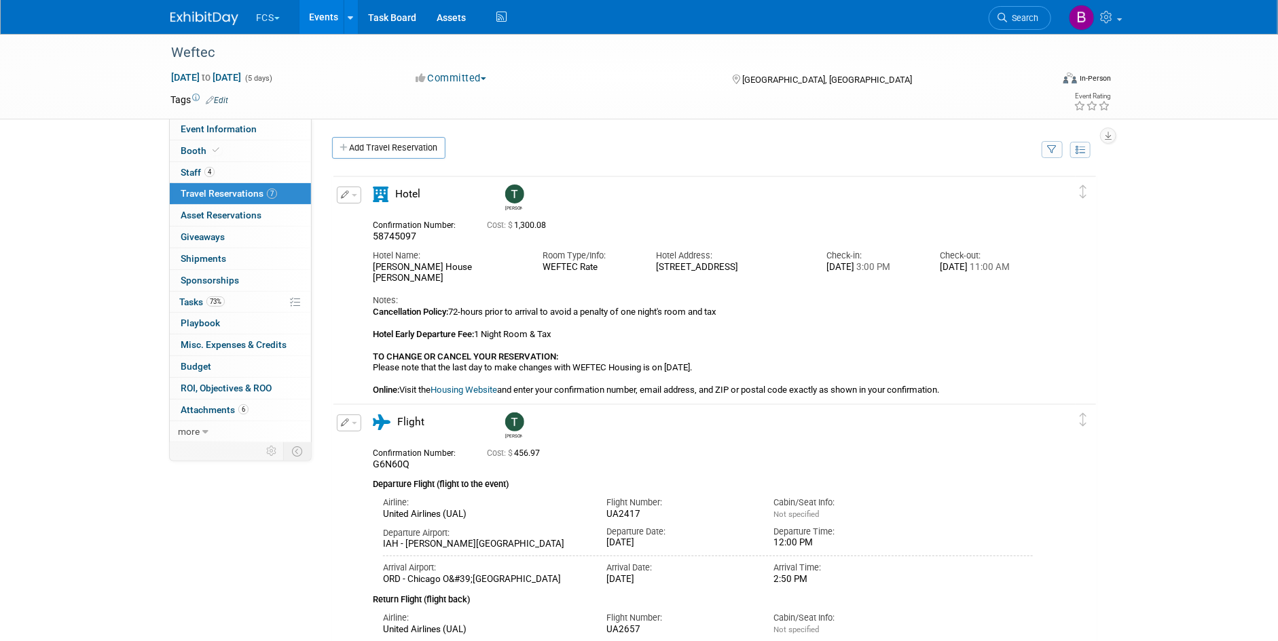 This screenshot has width=1278, height=641. What do you see at coordinates (589, 267) in the screenshot?
I see `div: WEFTEC Rate` at bounding box center [589, 267].